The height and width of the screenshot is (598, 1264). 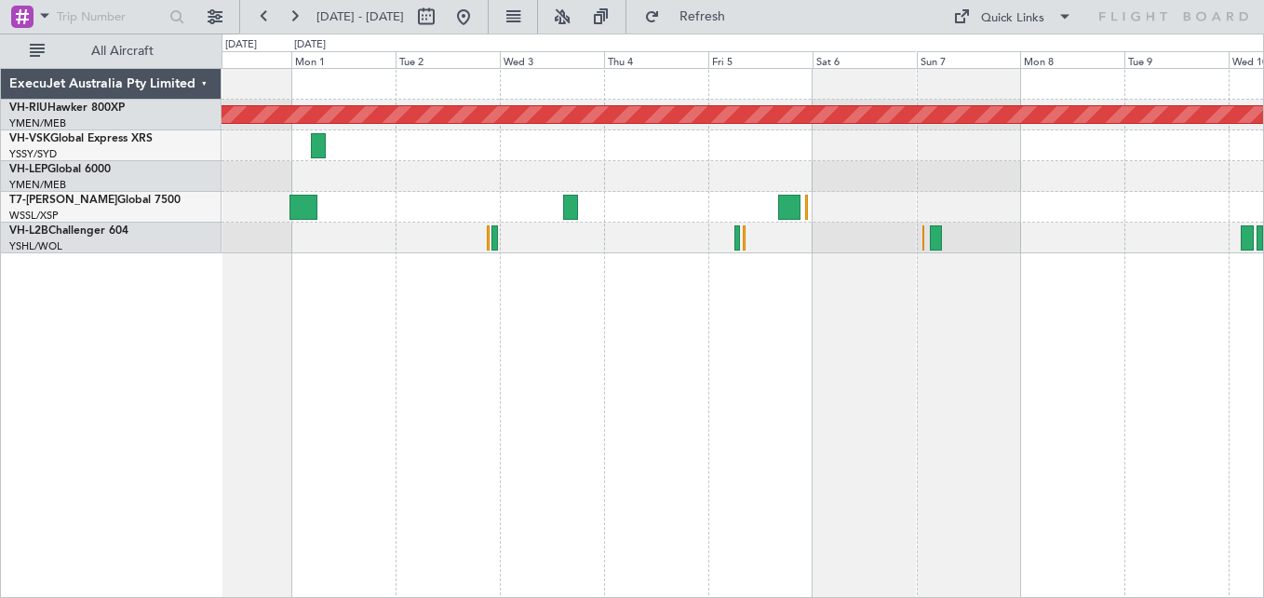 I want to click on div: Thu 4, so click(x=656, y=60).